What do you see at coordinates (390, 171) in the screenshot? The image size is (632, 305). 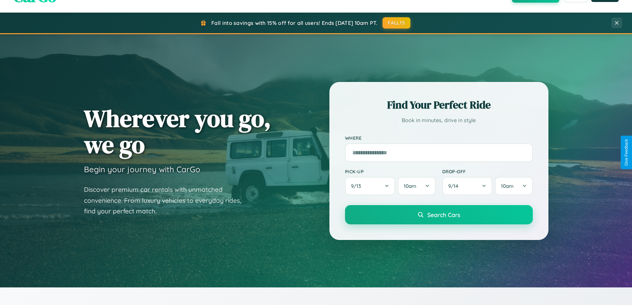 I see `label: Pick-up` at bounding box center [390, 171].